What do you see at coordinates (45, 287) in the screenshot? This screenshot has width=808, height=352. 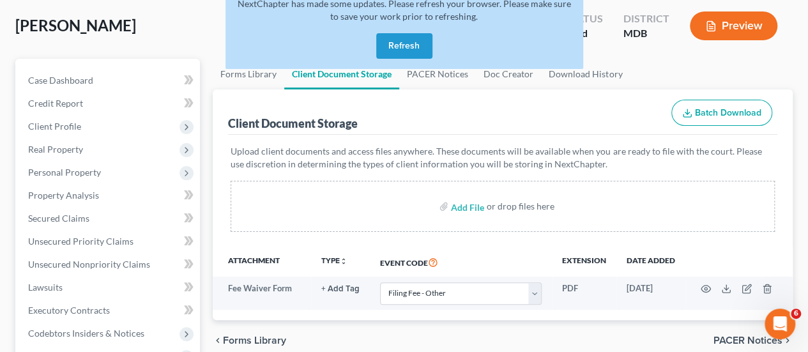 I see `span: Lawsuits` at bounding box center [45, 287].